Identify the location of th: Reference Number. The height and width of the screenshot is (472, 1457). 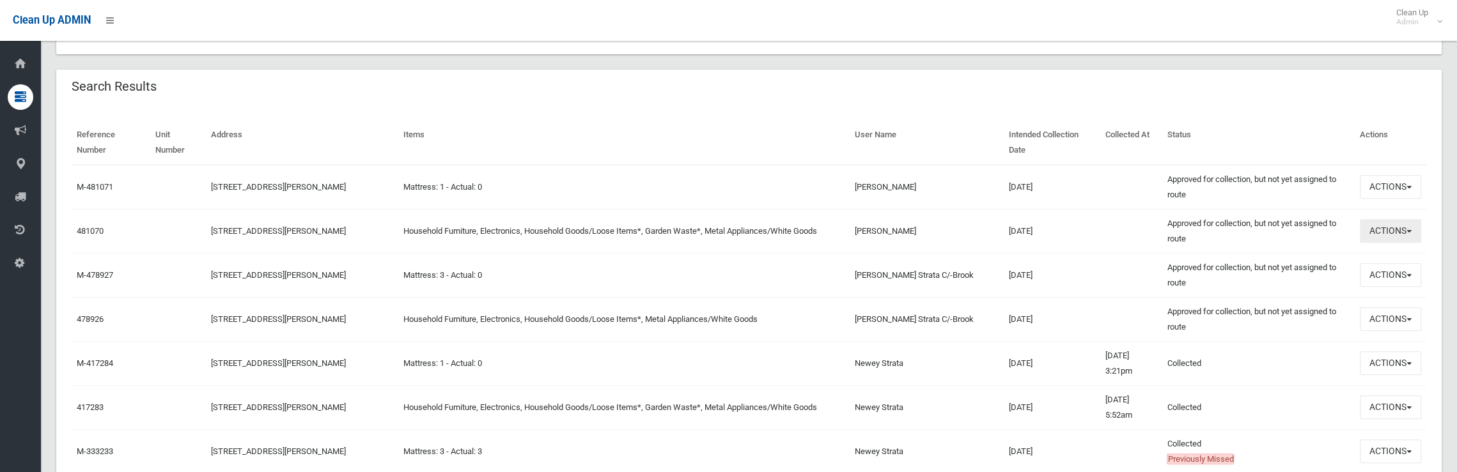
(111, 143).